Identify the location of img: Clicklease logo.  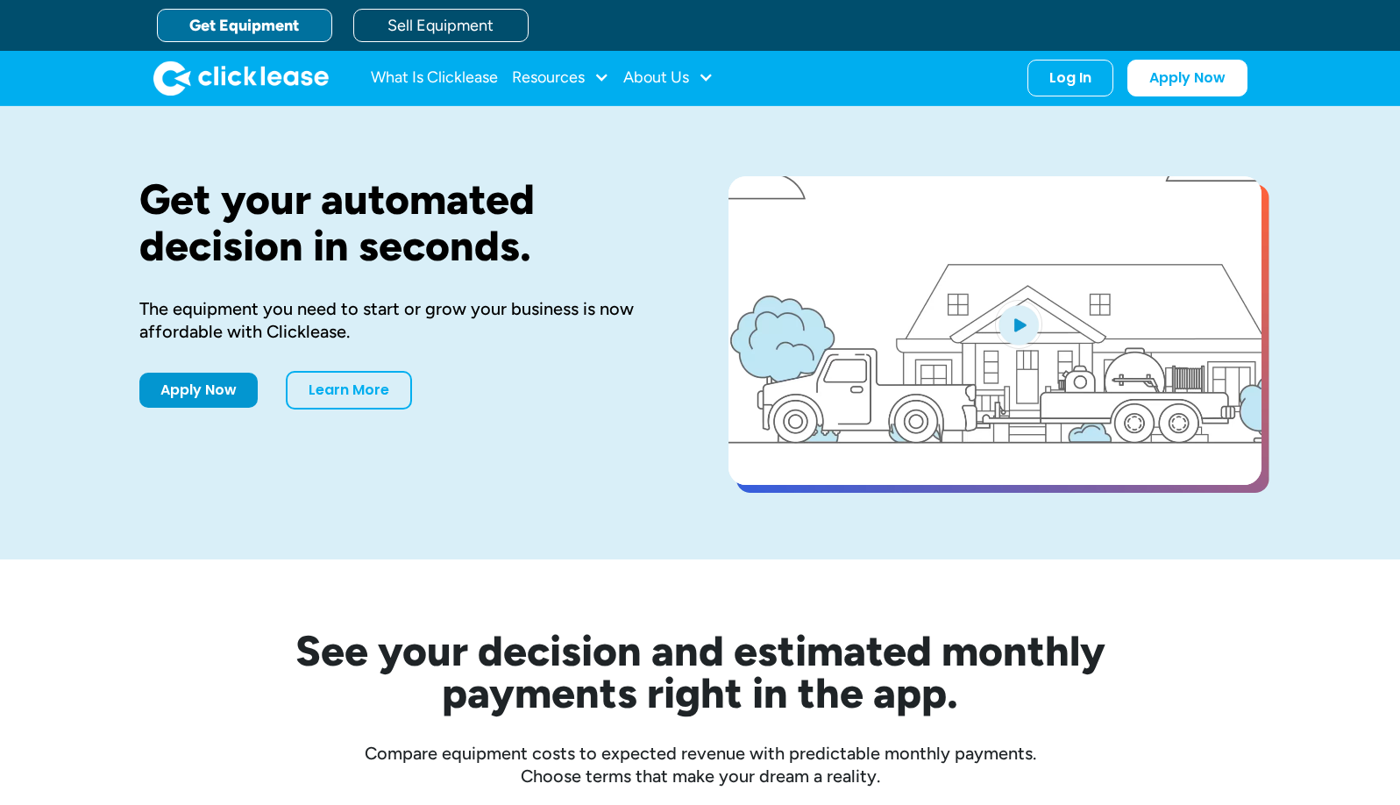
(241, 78).